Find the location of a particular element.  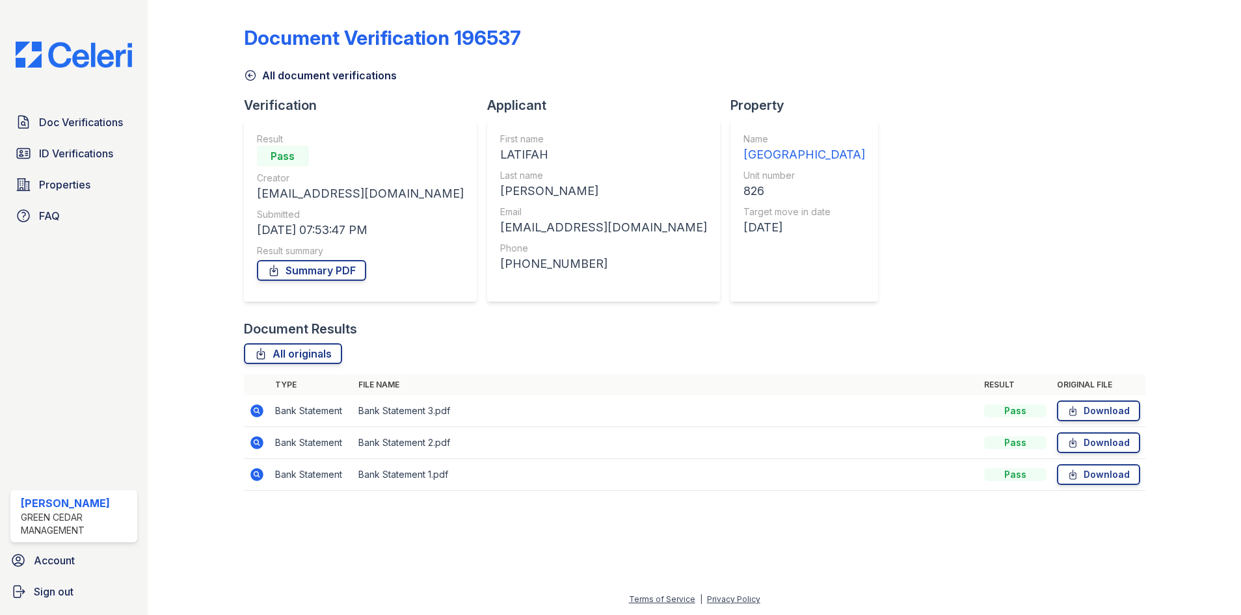

span: FAQ is located at coordinates (49, 216).